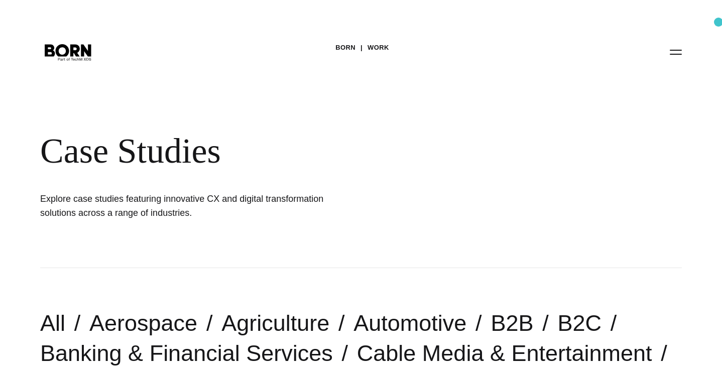  I want to click on button: Open, so click(676, 52).